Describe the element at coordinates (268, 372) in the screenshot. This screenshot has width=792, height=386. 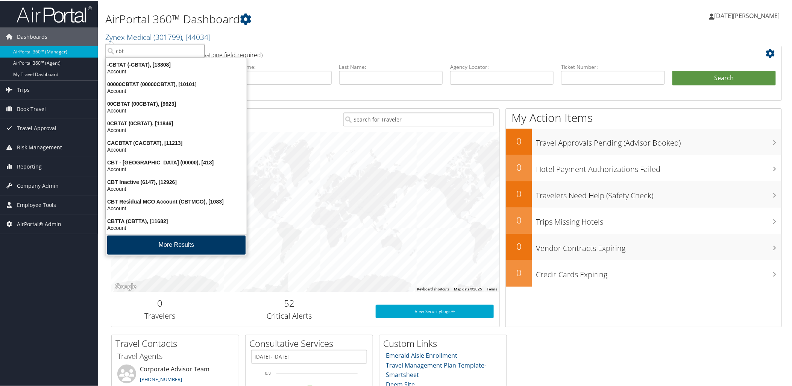
I see `tspan: 0.3` at that location.